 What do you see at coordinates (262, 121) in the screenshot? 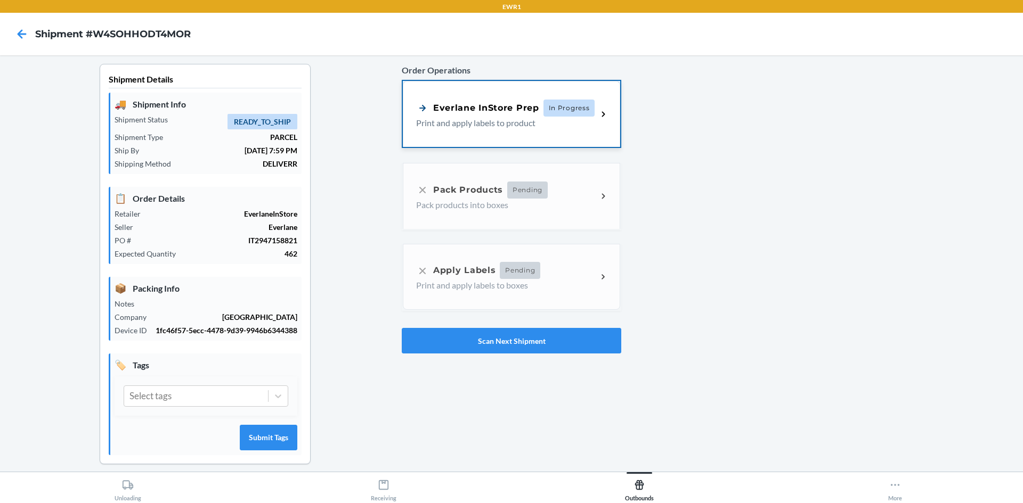
I see `span: READY_TO_SHIP` at bounding box center [262, 121].